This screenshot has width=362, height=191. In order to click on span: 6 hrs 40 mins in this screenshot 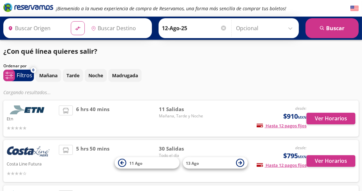, I will do `click(93, 119)`.